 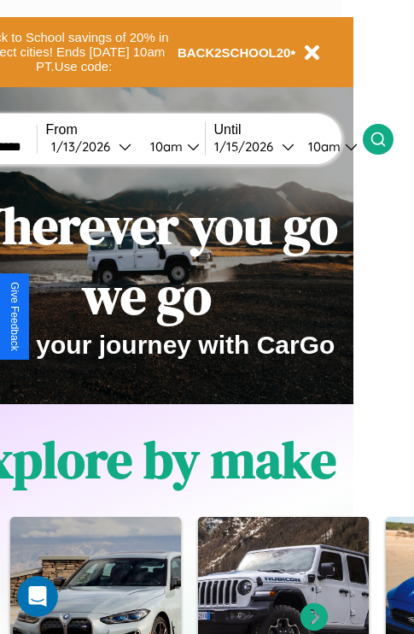 I want to click on div: 1 / 13 / 2026, so click(x=85, y=146).